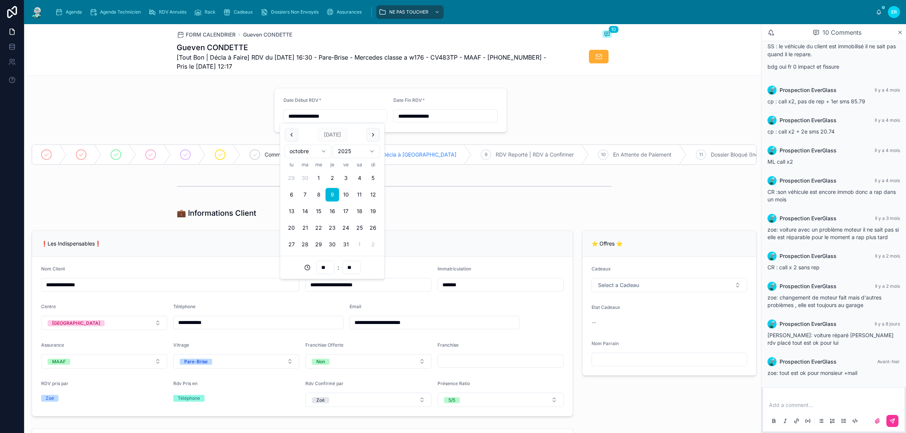 Image resolution: width=906 pixels, height=433 pixels. Describe the element at coordinates (761, 155) in the screenshot. I see `span: Dossier Bloqué (Indiquer Raison Blocage)` at that location.